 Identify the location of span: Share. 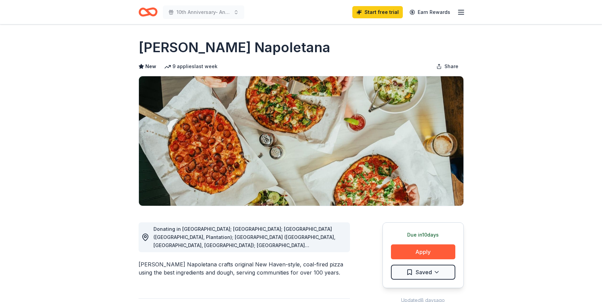
(451, 66).